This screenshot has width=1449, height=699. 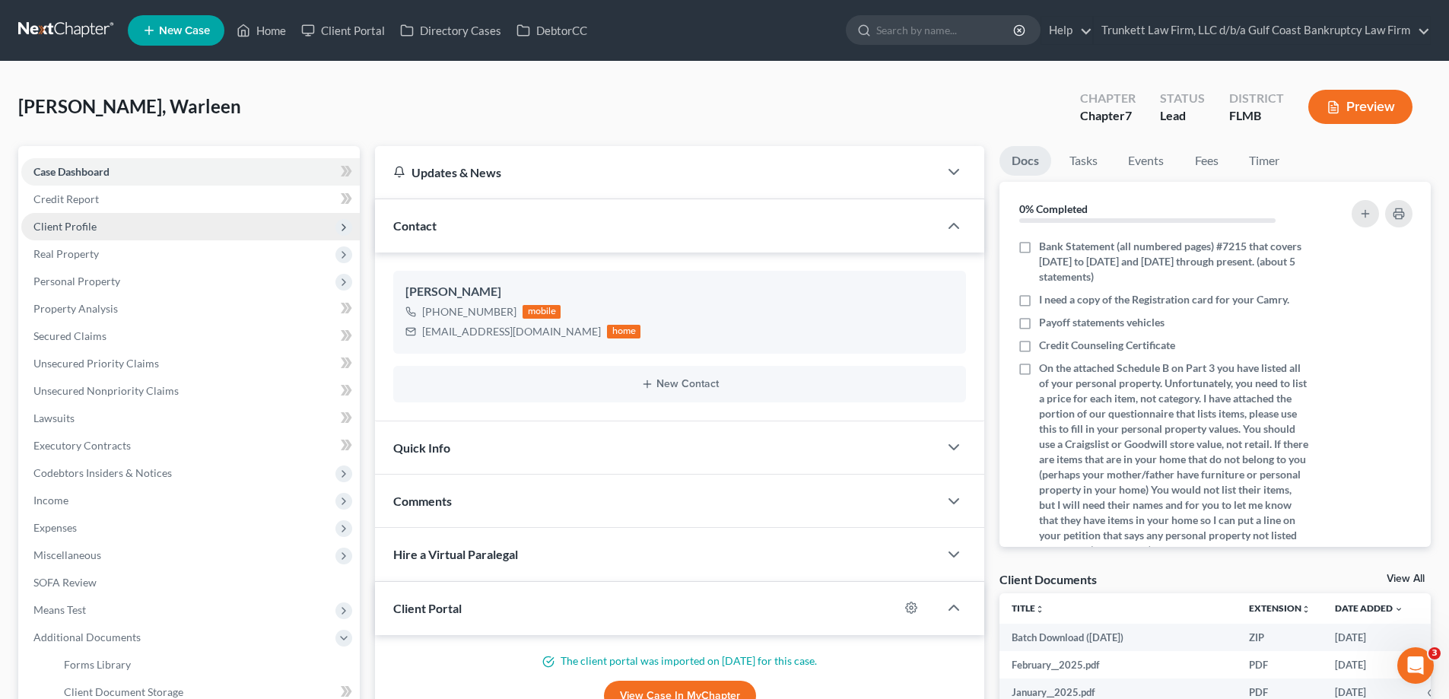 I want to click on a: Client Portal, so click(x=343, y=30).